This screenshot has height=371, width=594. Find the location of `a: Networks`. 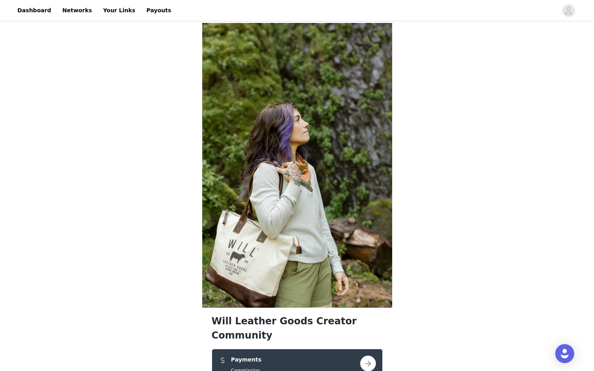

a: Networks is located at coordinates (77, 10).